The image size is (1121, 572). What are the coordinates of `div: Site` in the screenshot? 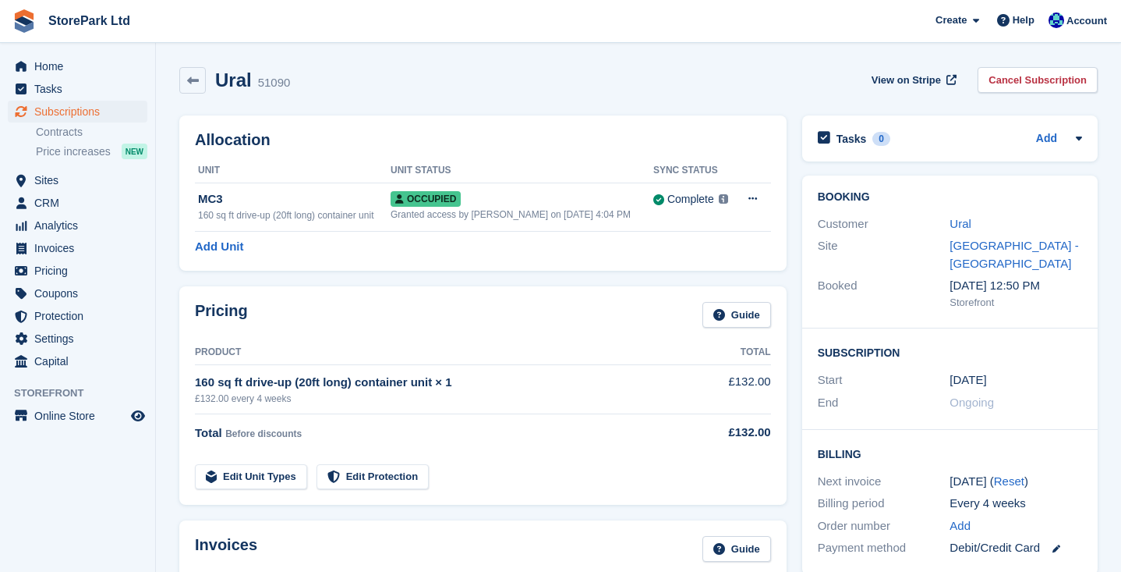 It's located at (884, 254).